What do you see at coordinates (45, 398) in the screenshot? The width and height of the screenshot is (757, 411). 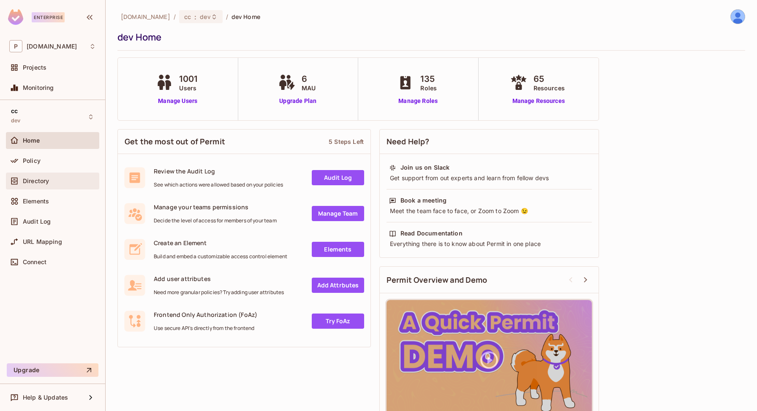 I see `span: Help & Updates` at bounding box center [45, 398].